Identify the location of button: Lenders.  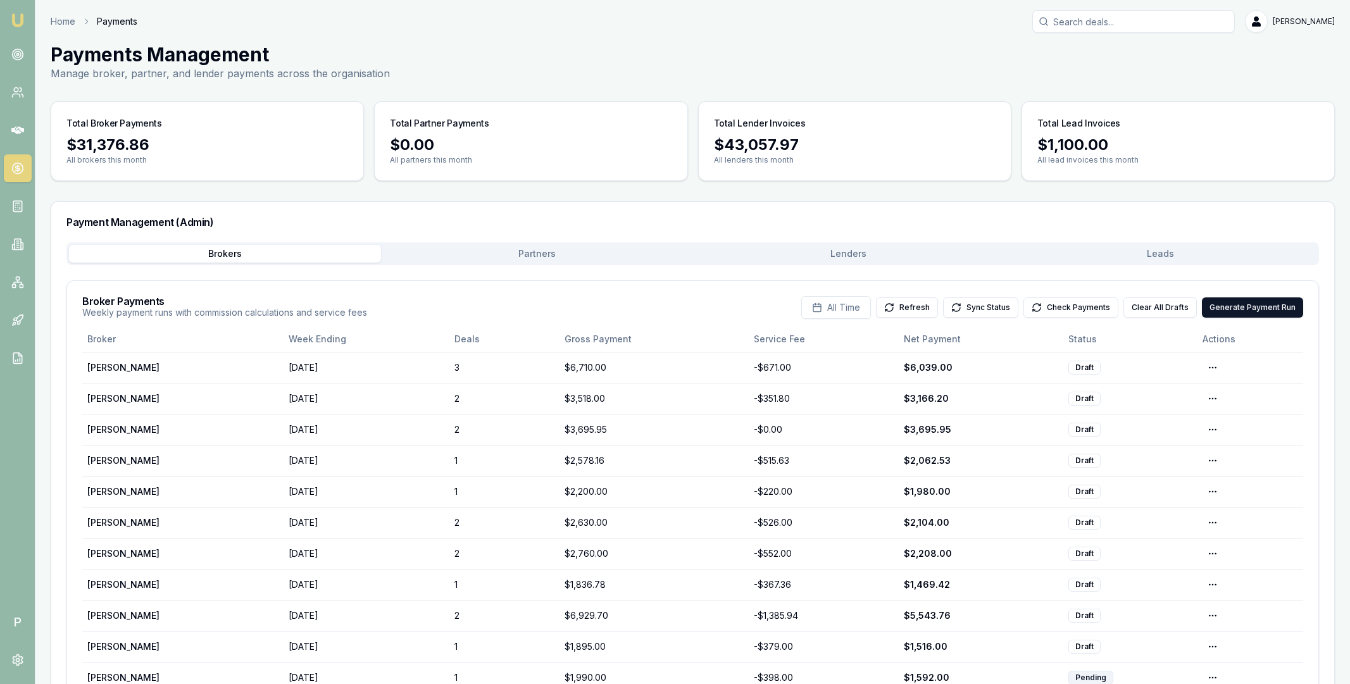
(849, 254).